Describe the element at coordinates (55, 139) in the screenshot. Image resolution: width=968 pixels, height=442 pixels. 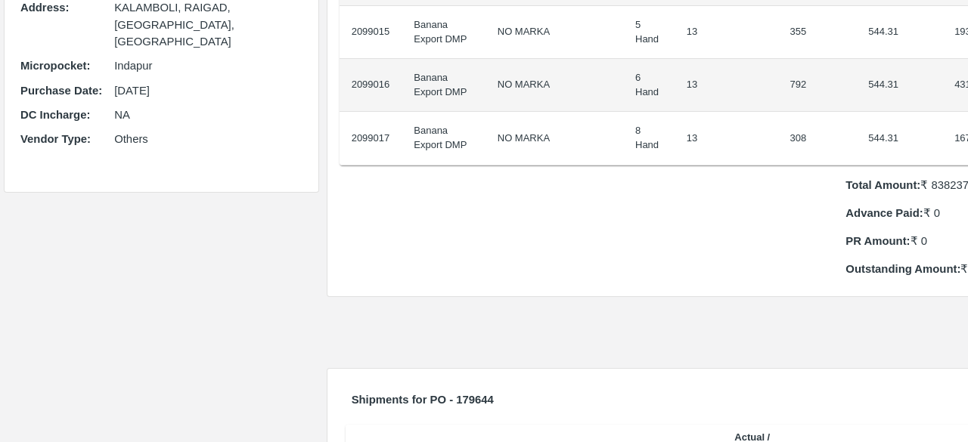
I see `b: Vendor Type :` at that location.